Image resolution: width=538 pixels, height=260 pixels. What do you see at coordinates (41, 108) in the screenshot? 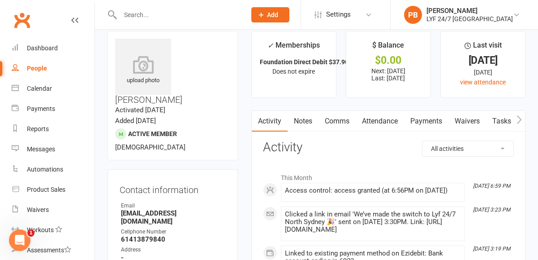
I see `div: Payments` at bounding box center [41, 108].